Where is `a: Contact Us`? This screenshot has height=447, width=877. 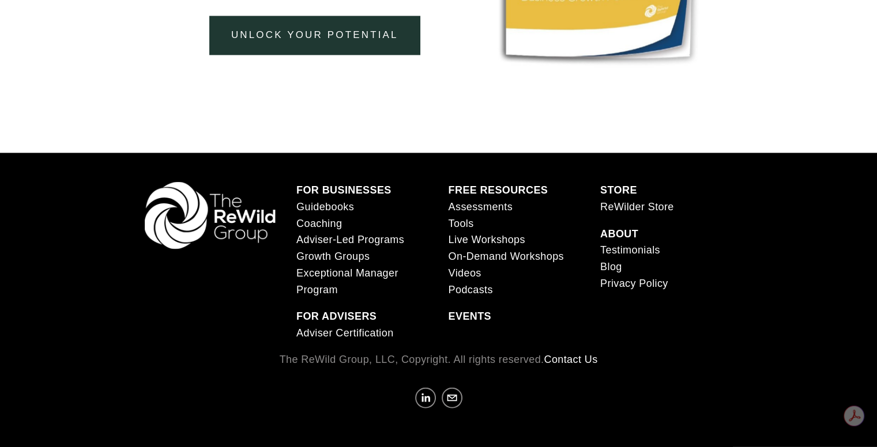 a: Contact Us is located at coordinates (570, 360).